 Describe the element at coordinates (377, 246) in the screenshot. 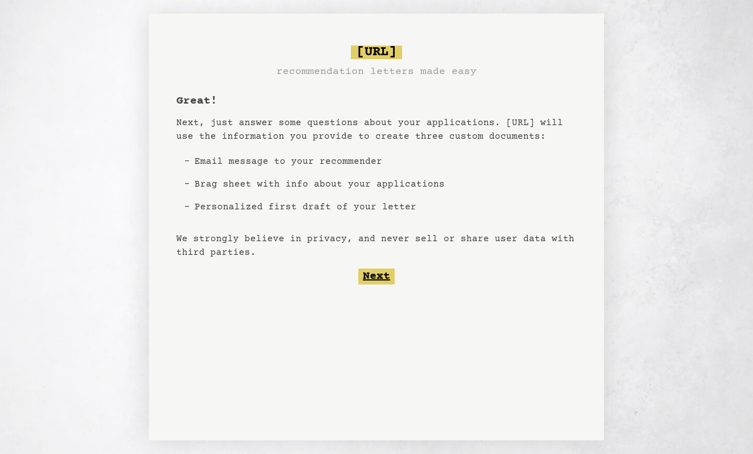

I see `p: We strongly believe in privacy, and never sell or share user data with third parties.` at that location.